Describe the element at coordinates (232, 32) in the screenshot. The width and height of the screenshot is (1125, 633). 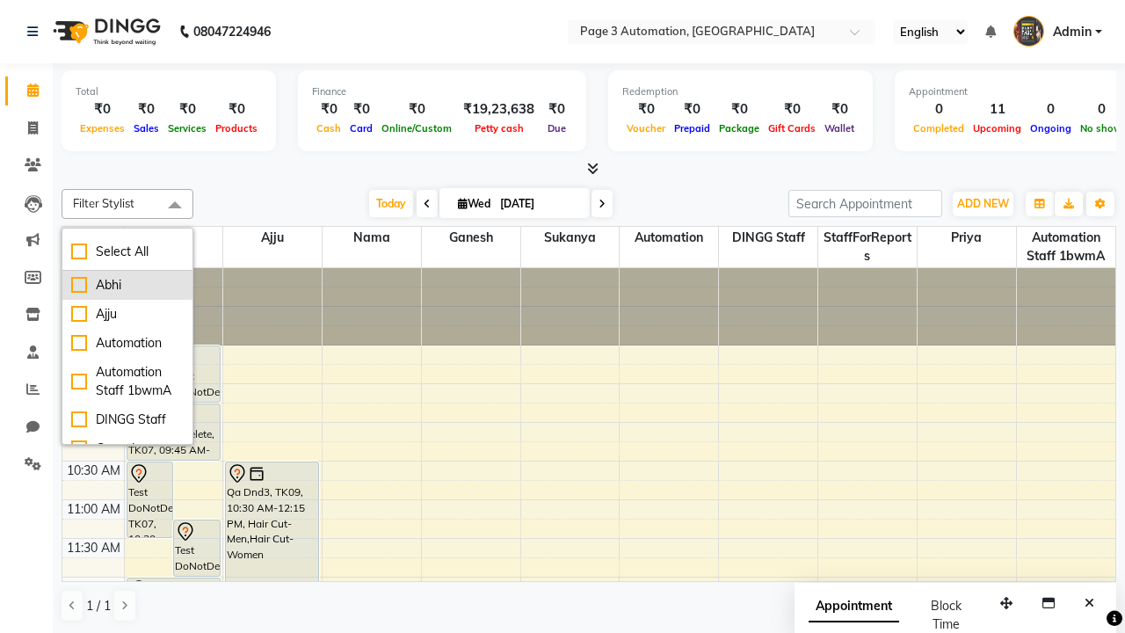
I see `b: 08047224946` at that location.